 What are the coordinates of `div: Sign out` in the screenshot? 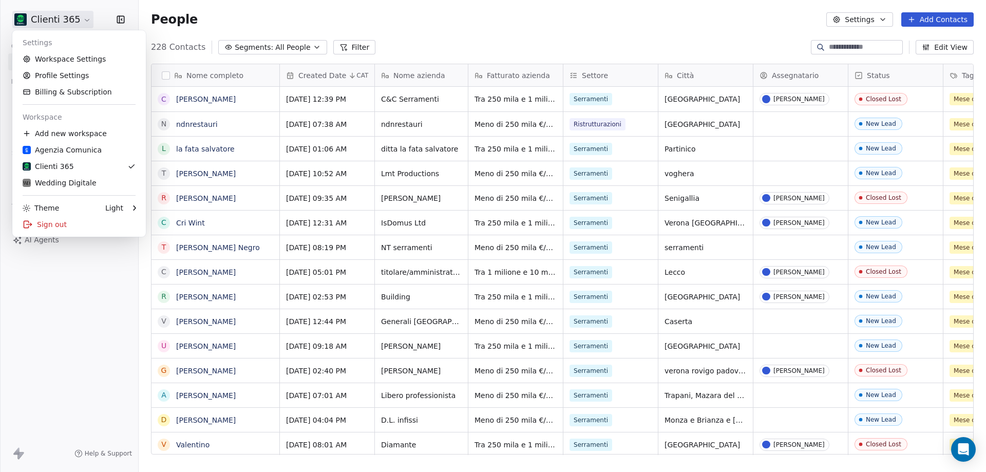 It's located at (79, 224).